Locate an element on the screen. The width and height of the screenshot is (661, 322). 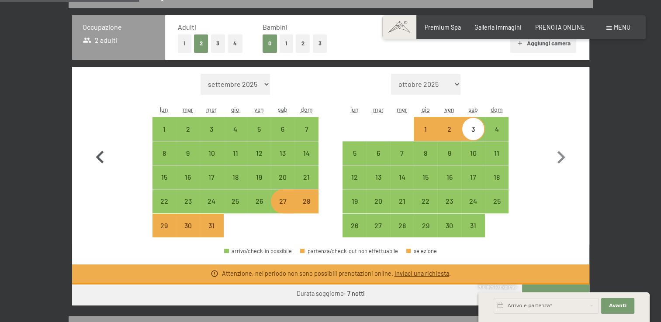
a: PRENOTA ONLINE is located at coordinates (560, 27).